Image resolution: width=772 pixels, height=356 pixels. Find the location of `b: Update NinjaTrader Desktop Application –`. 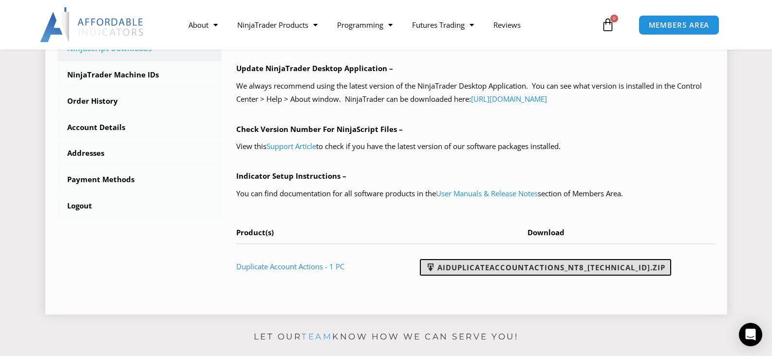

b: Update NinjaTrader Desktop Application – is located at coordinates (314, 68).